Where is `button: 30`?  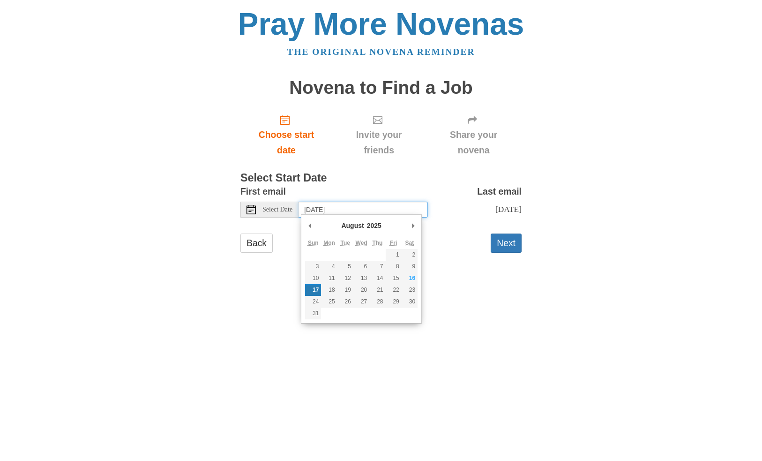
button: 30 is located at coordinates (409, 301).